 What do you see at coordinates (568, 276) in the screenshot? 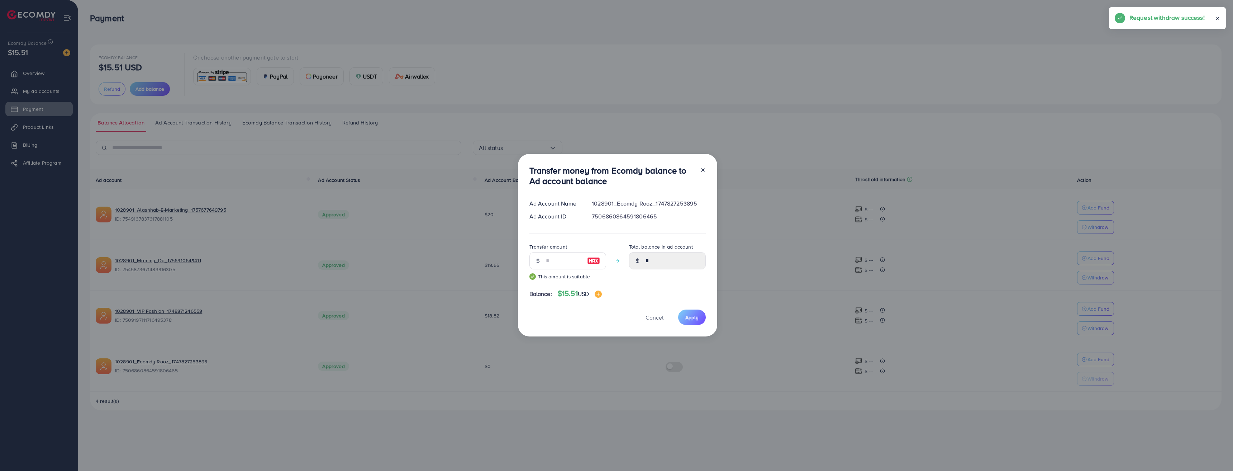
I see `small: This amount is suitable` at bounding box center [568, 276].